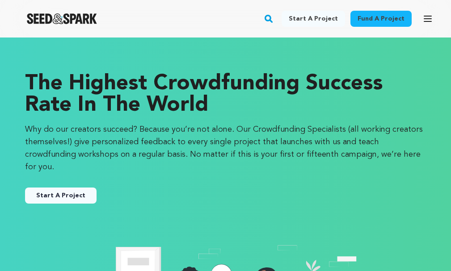 The image size is (451, 271). What do you see at coordinates (225, 95) in the screenshot?
I see `p: The Highest Crowdfunding Success Rate in the World` at bounding box center [225, 95].